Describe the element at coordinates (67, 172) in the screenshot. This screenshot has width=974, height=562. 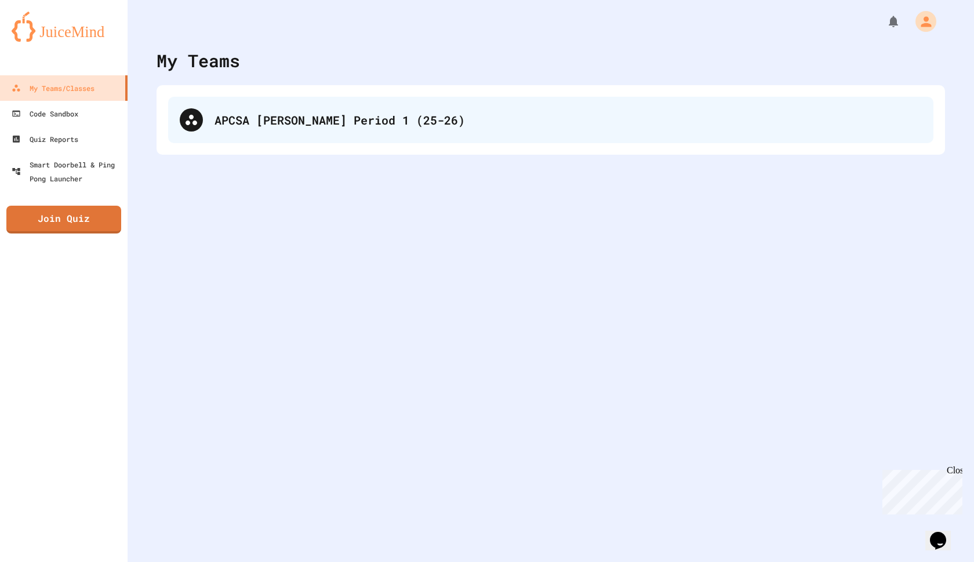
I see `div: Smart Doorbell & Ping Pong Launcher` at that location.